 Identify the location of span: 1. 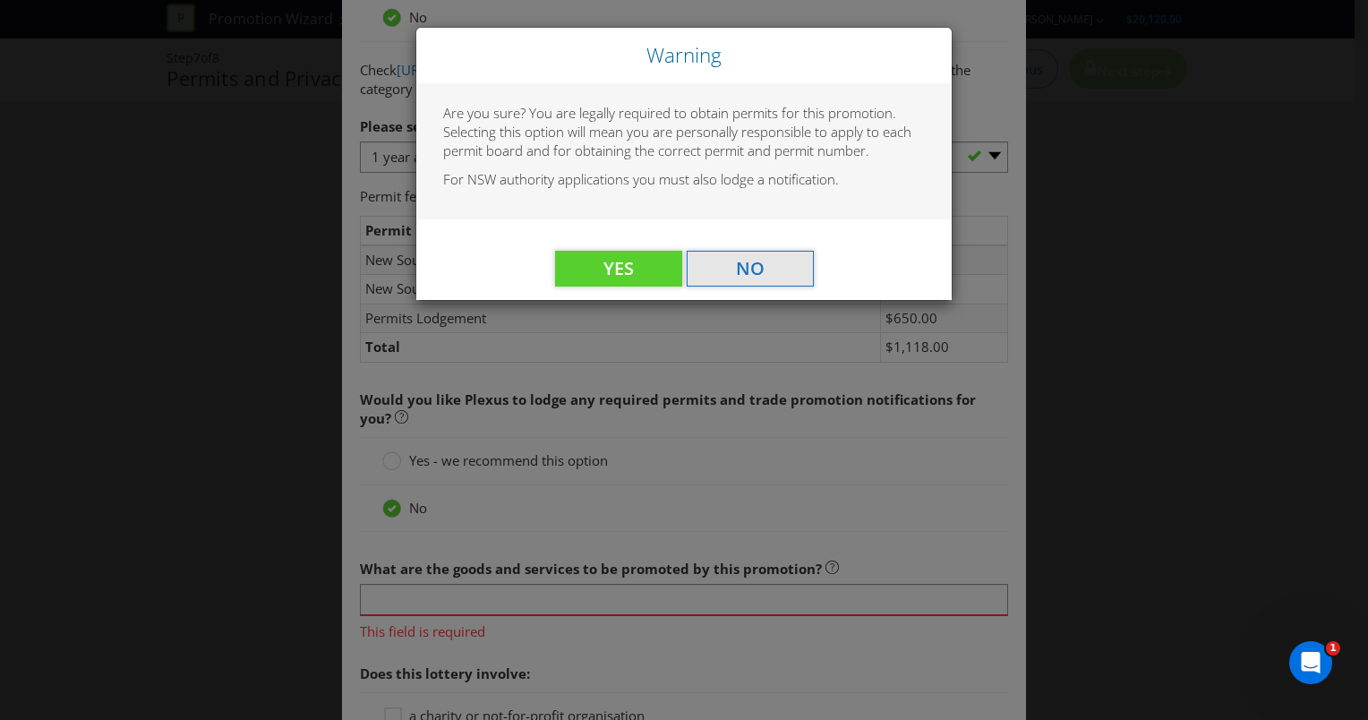
(1334, 648).